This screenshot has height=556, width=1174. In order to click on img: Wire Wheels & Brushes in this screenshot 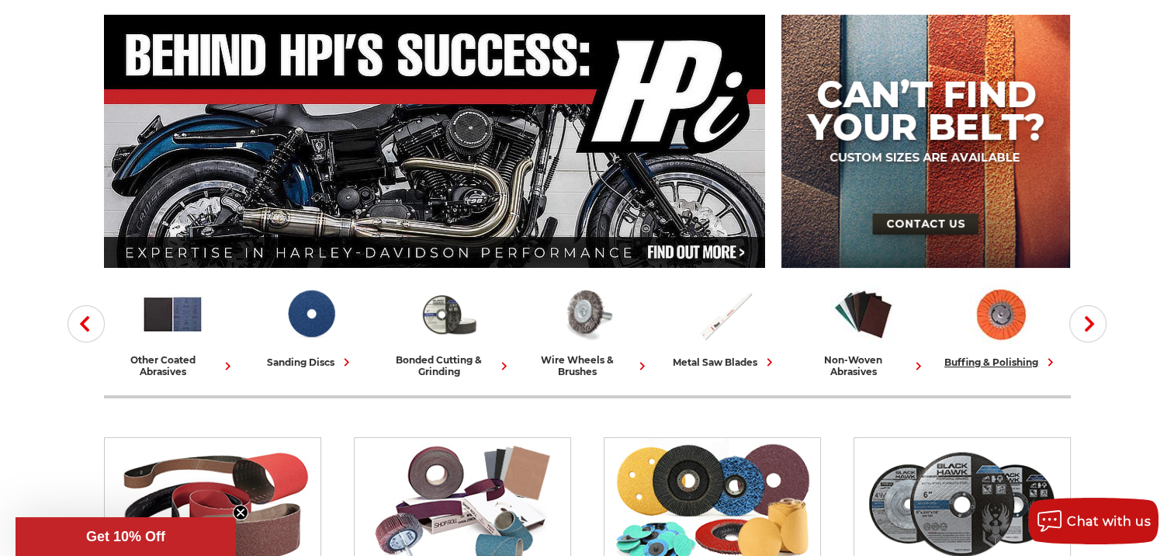, I will do `click(587, 314)`.